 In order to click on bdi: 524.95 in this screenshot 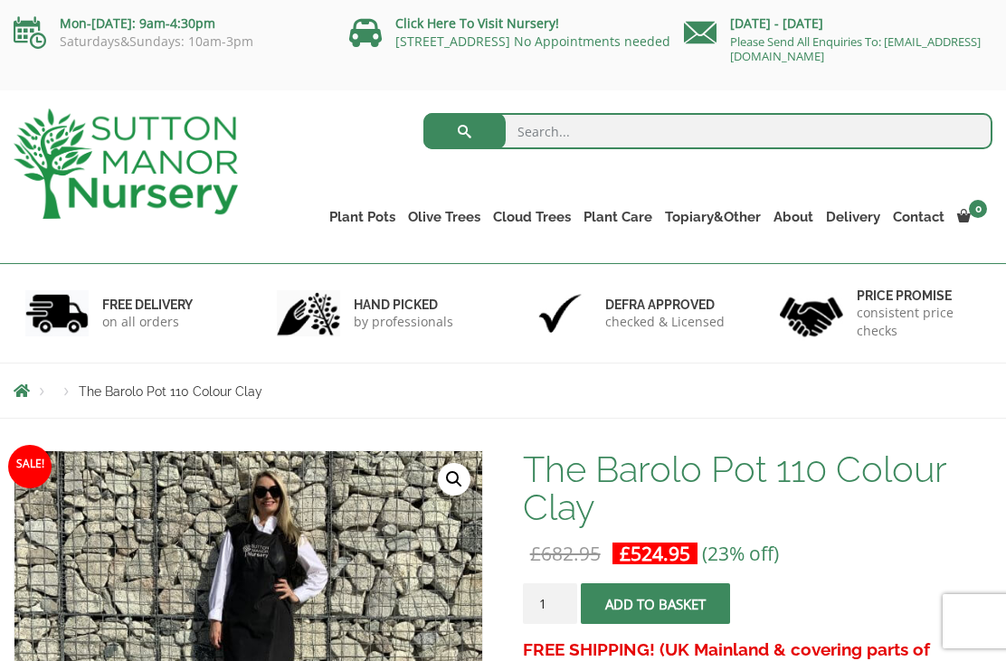, I will do `click(655, 554)`.